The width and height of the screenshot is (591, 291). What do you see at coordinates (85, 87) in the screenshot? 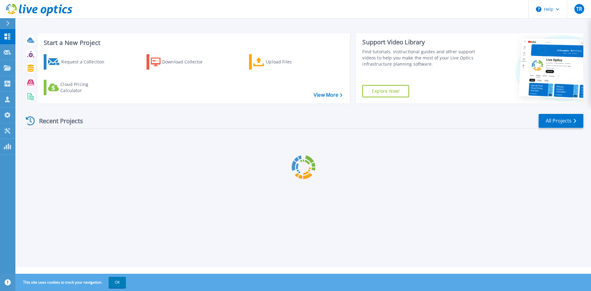
I see `div: Cloud Pricing Calculator` at bounding box center [85, 87].